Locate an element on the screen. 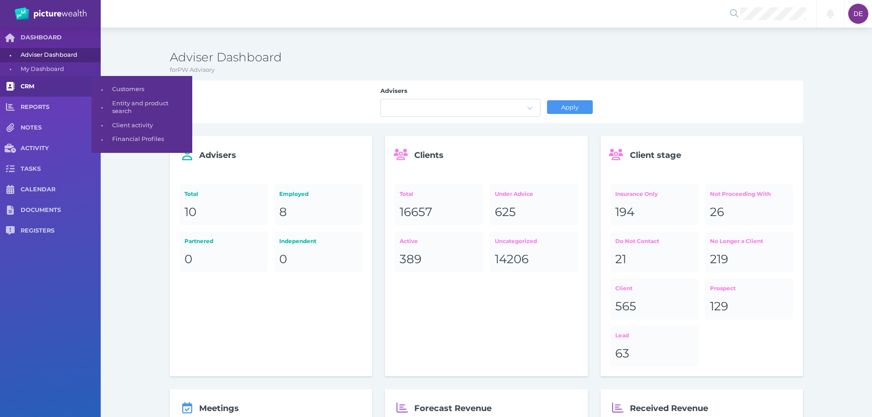  div: 10 is located at coordinates (223, 212).